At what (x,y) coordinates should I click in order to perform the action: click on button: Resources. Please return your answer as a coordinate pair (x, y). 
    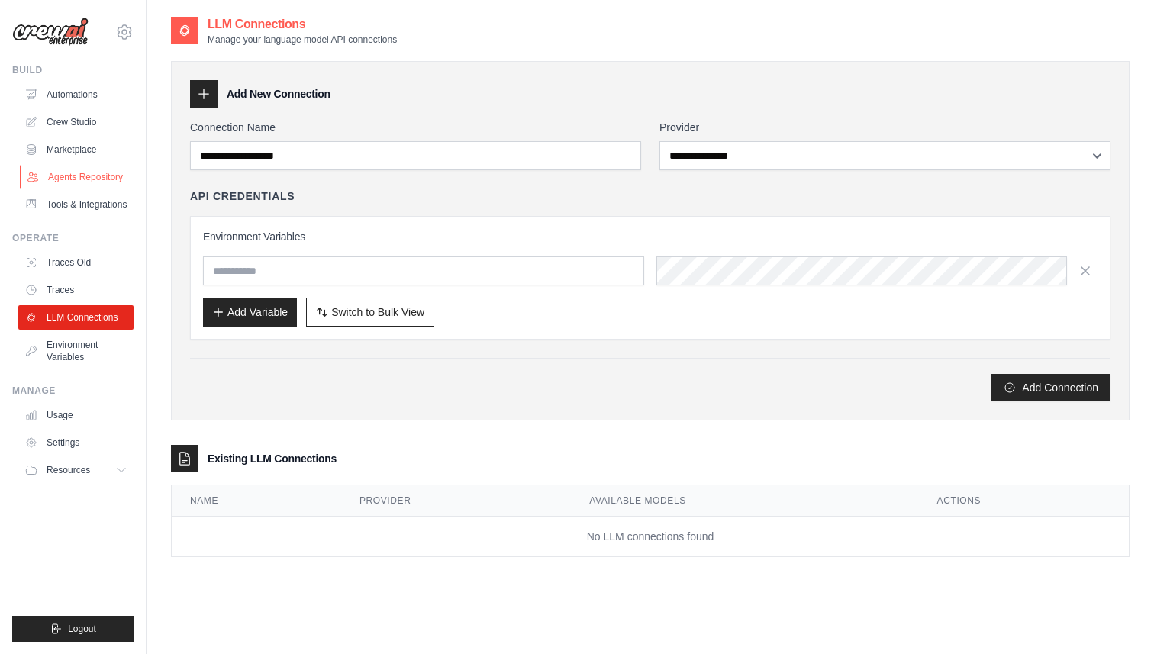
    Looking at the image, I should click on (76, 470).